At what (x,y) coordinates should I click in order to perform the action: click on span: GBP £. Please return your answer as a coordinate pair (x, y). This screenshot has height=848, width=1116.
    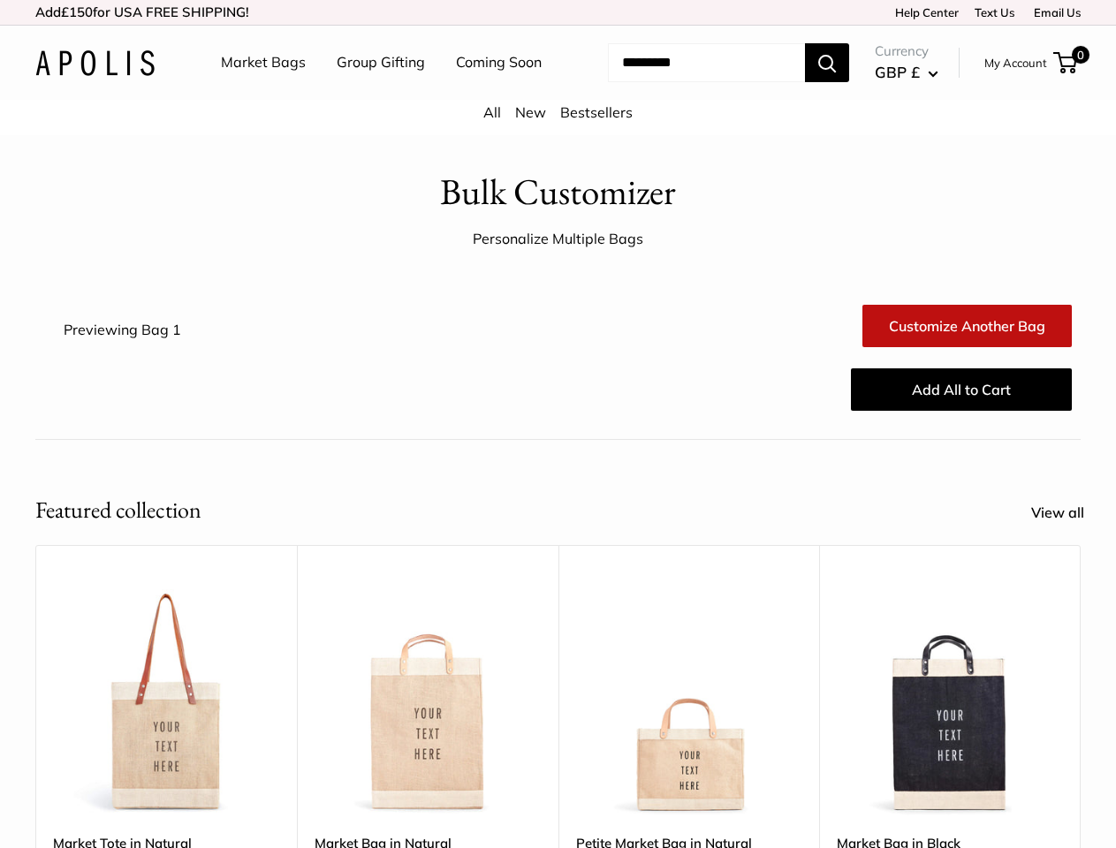
    Looking at the image, I should click on (897, 72).